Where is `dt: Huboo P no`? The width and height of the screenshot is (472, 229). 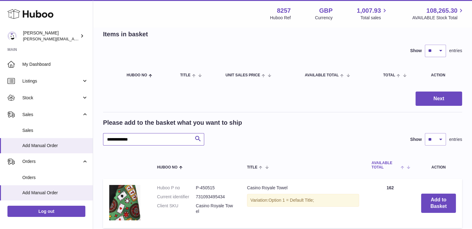
dt: Huboo P no is located at coordinates (176, 188).